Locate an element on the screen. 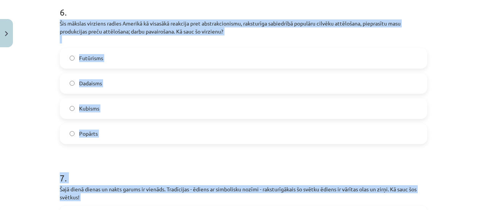 This screenshot has height=210, width=487. img: icon-close-lesson-0947bae3869378f0d4975bcd49f059093ad1ed9edebbc8119c70593378902aed.svg is located at coordinates (6, 33).